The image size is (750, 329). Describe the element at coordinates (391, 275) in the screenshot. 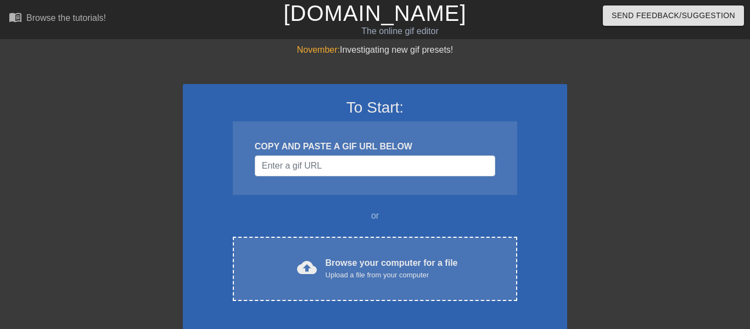

I see `div: Upload a file from your computer` at that location.